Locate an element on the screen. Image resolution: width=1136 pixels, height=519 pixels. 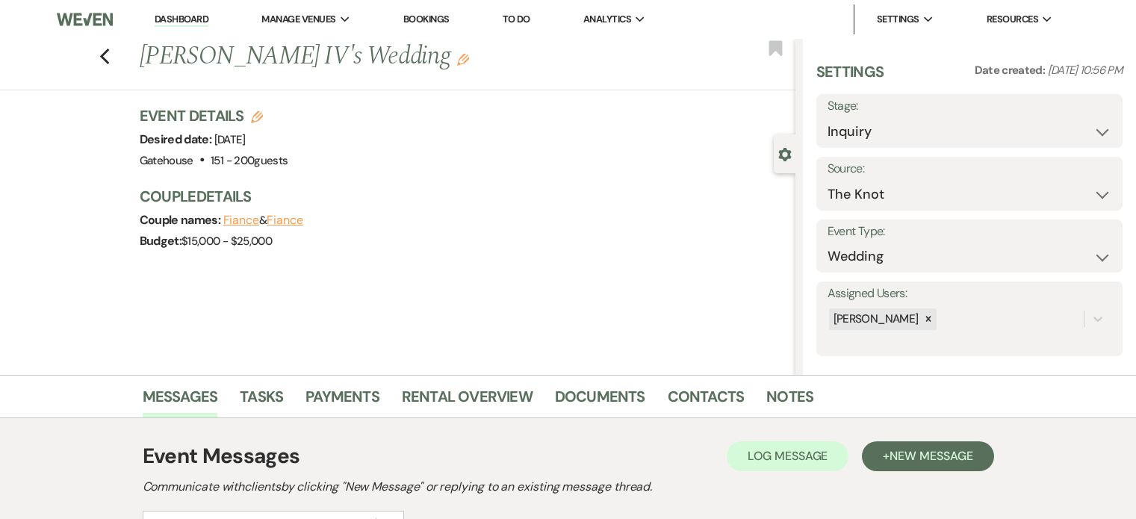
span: $15,000 - $25,000 is located at coordinates (226, 241).